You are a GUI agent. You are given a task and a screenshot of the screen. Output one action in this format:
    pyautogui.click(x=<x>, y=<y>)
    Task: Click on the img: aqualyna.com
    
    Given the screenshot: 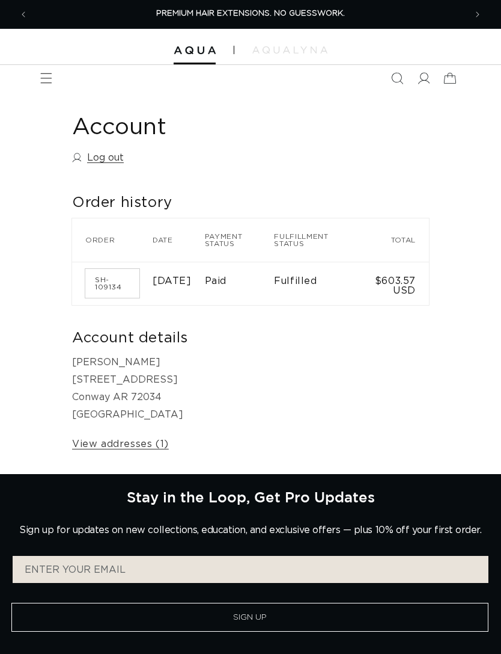 What is the action you would take?
    pyautogui.click(x=290, y=50)
    